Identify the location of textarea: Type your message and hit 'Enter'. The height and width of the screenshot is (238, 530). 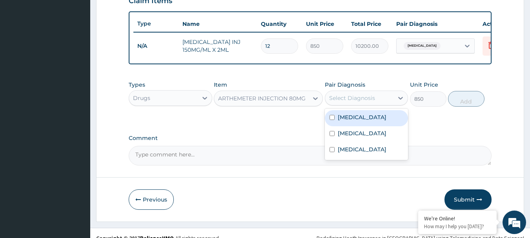
(76, 170).